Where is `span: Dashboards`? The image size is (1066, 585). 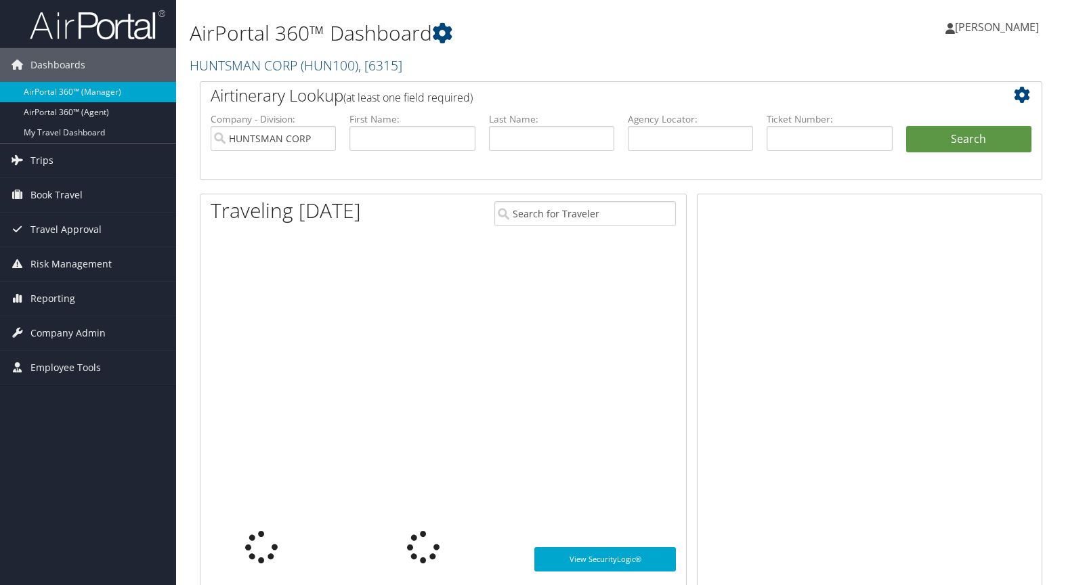 span: Dashboards is located at coordinates (58, 65).